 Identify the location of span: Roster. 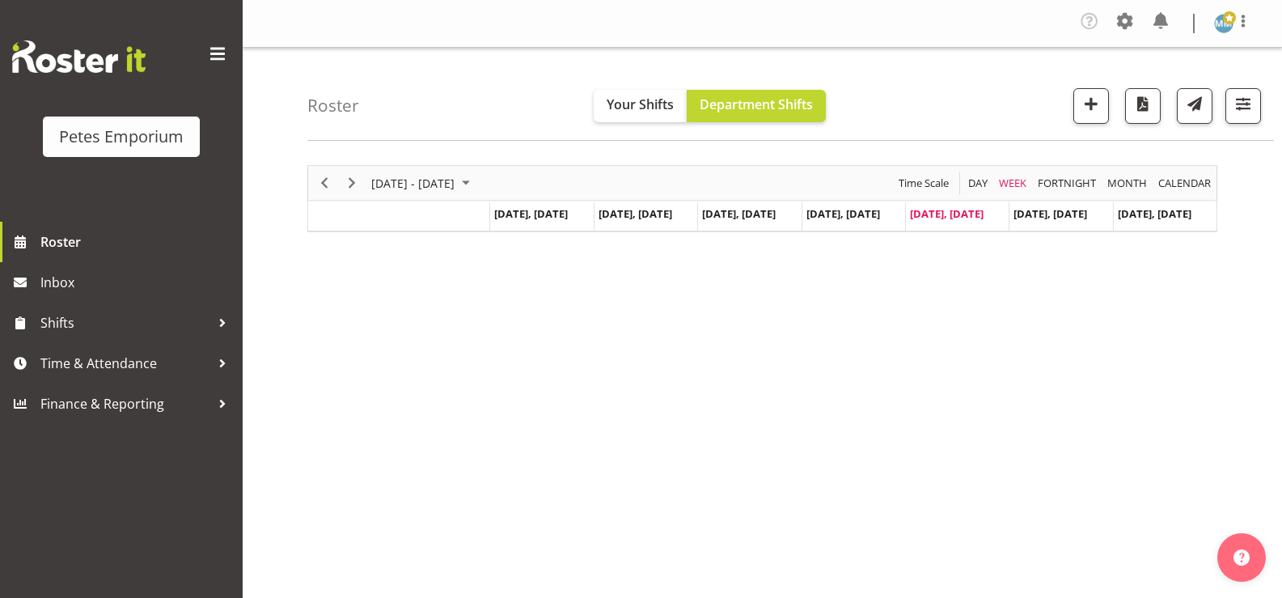
(138, 242).